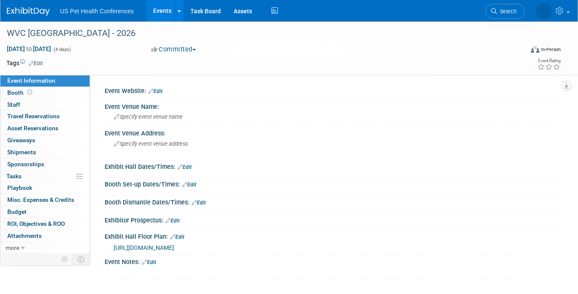  What do you see at coordinates (12, 248) in the screenshot?
I see `span: more` at bounding box center [12, 248].